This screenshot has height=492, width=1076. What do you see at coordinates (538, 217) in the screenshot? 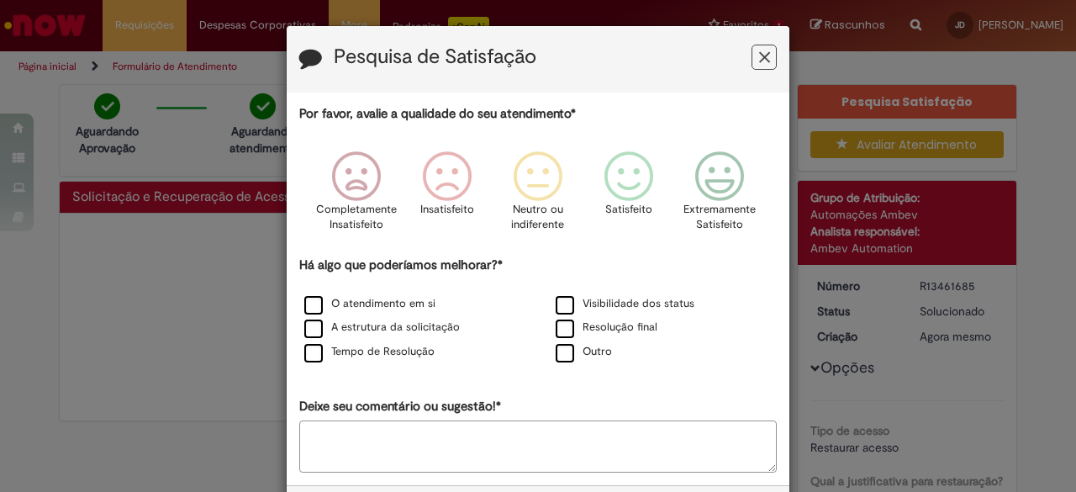
I see `p: Neutro ou indiferente` at bounding box center [538, 217].